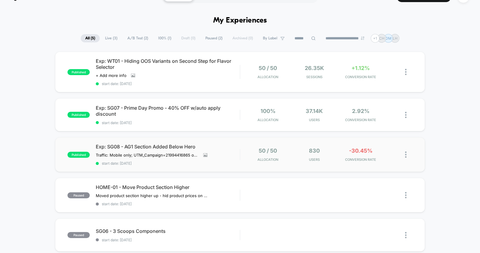 The image size is (480, 253). I want to click on span: Moved product section higher up - hid product prices on cards, so click(151, 196).